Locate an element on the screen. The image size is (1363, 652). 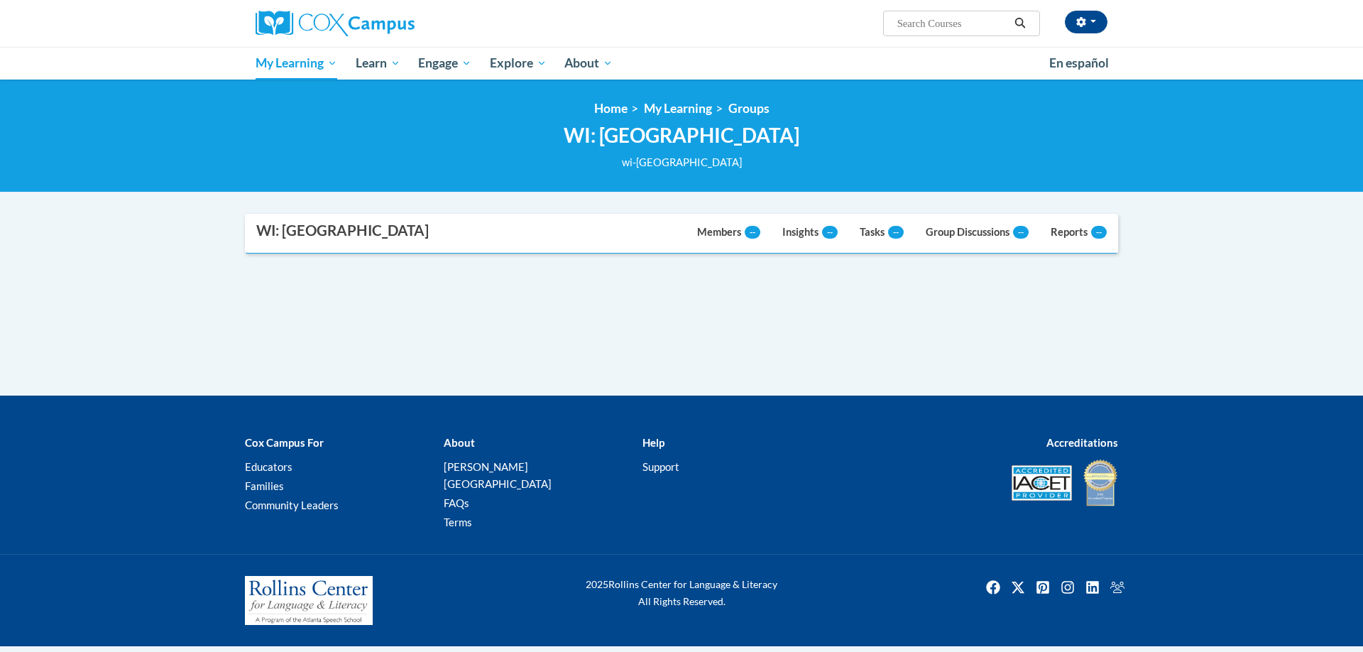
a: FAQs is located at coordinates (456, 503).